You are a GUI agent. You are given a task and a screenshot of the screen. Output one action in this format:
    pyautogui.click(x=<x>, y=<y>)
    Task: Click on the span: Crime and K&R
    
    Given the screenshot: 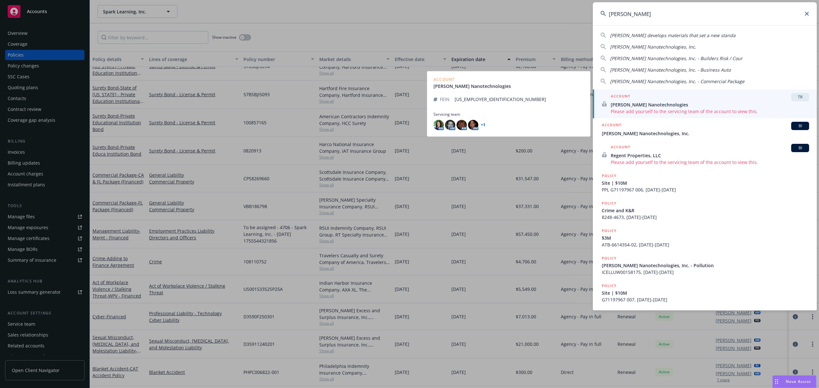 What is the action you would take?
    pyautogui.click(x=705, y=210)
    